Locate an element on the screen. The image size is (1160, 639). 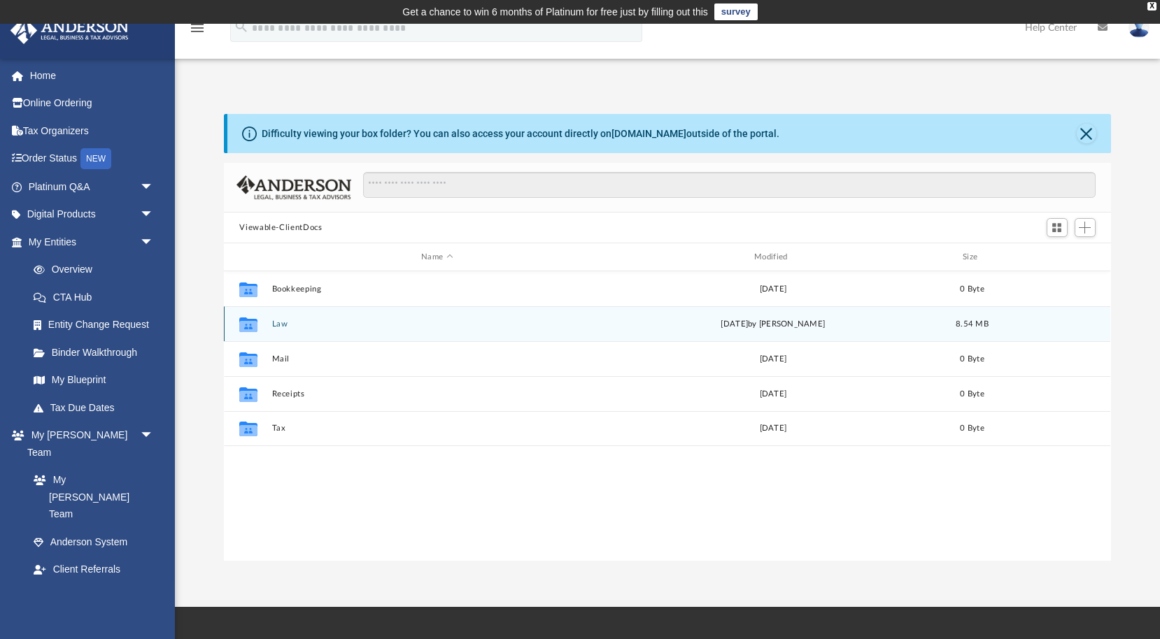
a: Entity Change Request is located at coordinates (97, 325).